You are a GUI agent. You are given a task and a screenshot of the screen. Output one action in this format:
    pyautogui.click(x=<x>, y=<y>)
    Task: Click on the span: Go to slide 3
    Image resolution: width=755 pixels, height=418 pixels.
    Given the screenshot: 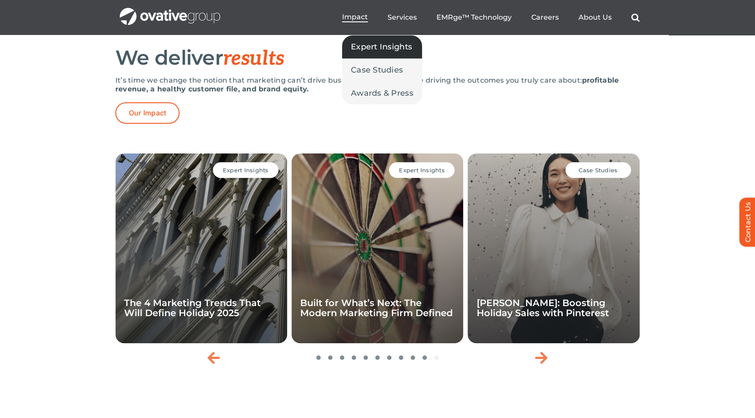 What is the action you would take?
    pyautogui.click(x=342, y=357)
    